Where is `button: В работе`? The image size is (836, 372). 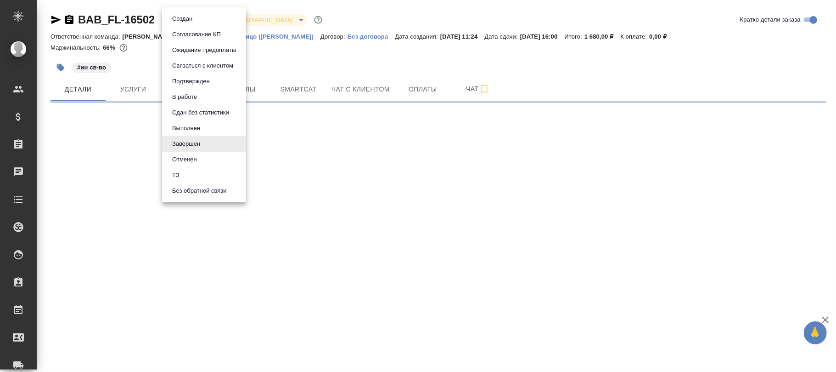 button: В работе is located at coordinates (185, 97).